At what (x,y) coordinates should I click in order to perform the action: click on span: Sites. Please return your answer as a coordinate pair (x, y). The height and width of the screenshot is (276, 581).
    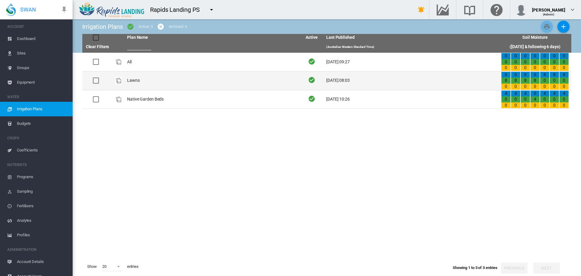
    Looking at the image, I should click on (42, 53).